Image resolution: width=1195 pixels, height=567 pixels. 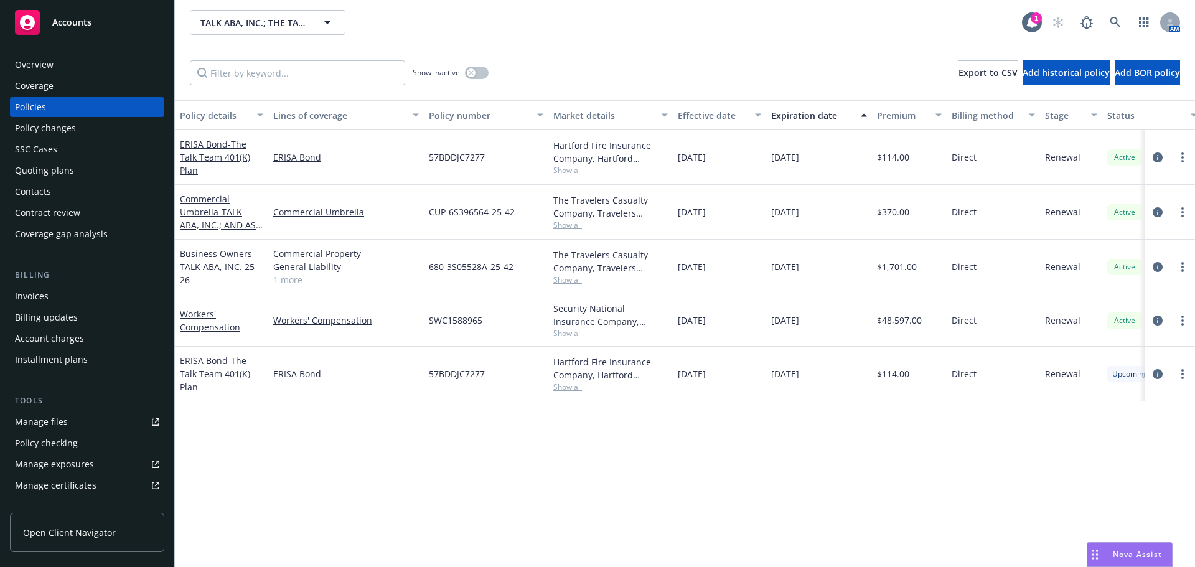 I want to click on button: Expiration date, so click(x=819, y=115).